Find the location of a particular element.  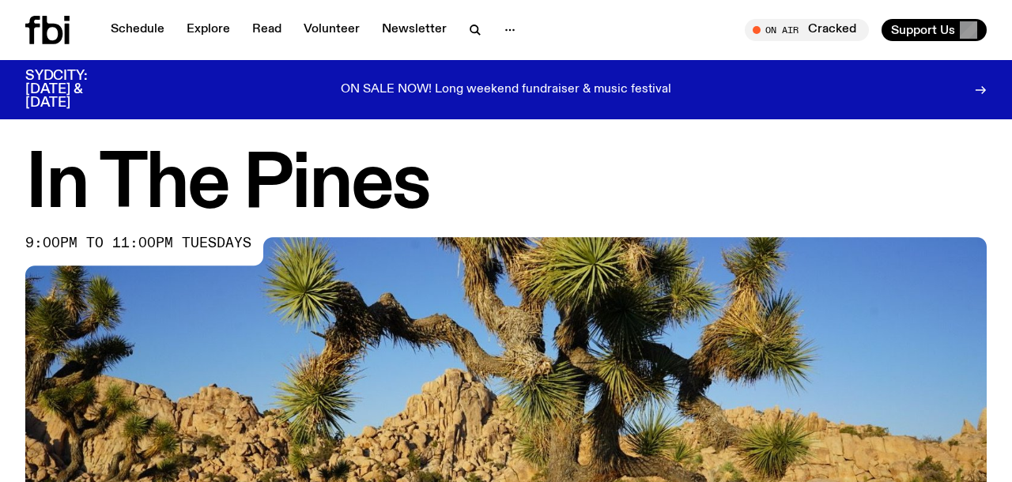

a: Explore is located at coordinates (208, 30).